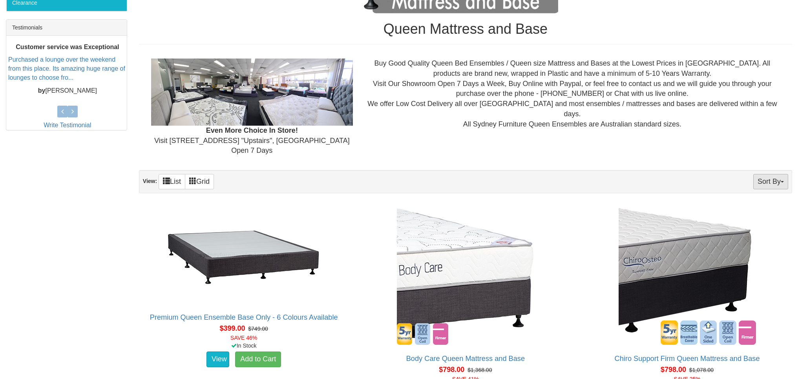 This screenshot has height=379, width=798. I want to click on a: Chiro Support Firm Queen Mattress and Base, so click(687, 358).